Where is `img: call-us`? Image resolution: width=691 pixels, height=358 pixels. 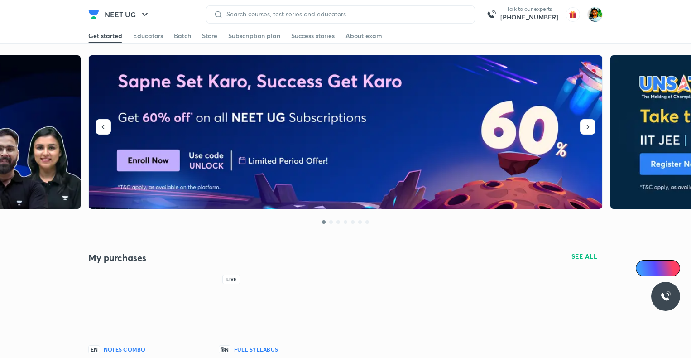
img: call-us is located at coordinates (491, 14).